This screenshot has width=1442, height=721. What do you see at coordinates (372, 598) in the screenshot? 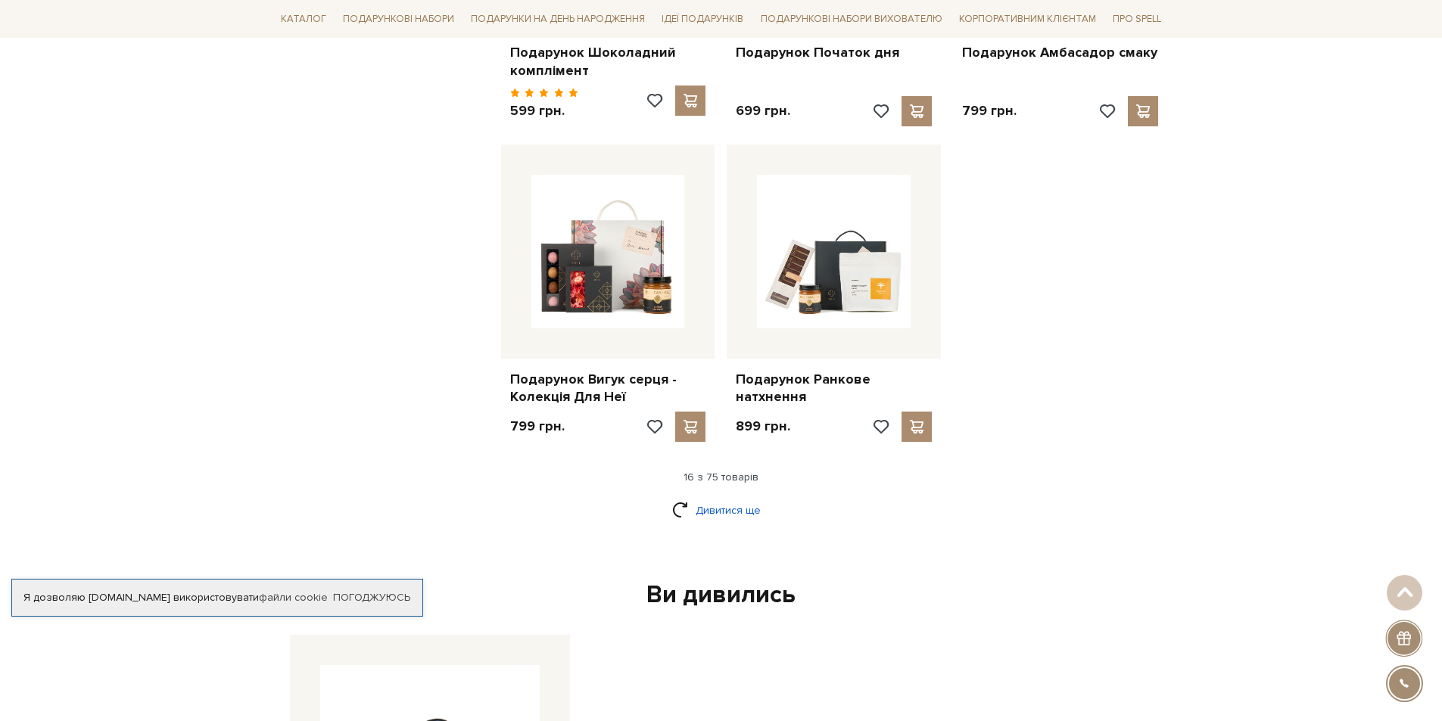
I see `a: Погоджуюсь` at bounding box center [372, 598].